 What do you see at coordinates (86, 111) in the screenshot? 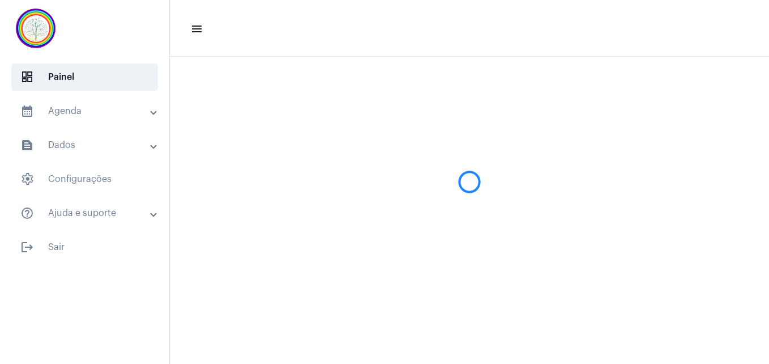
I see `mat-panel-title: Agenda` at bounding box center [86, 111].